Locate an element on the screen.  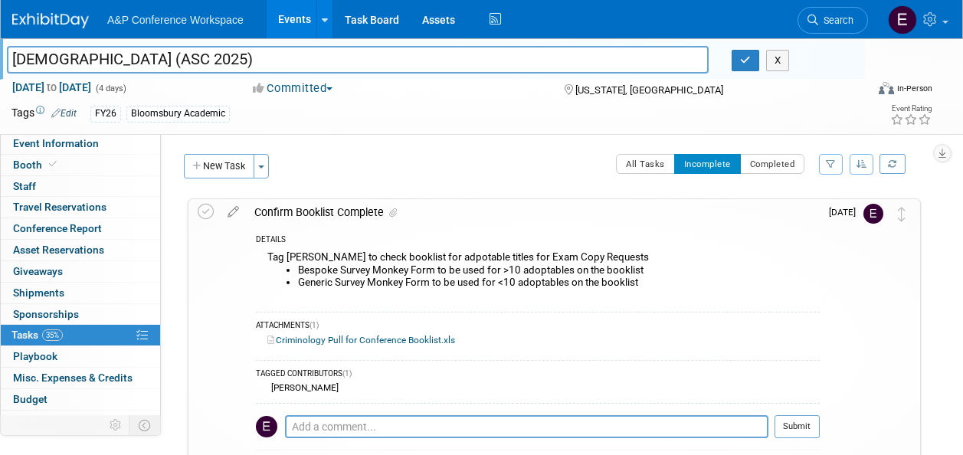
a: edit is located at coordinates (233, 212).